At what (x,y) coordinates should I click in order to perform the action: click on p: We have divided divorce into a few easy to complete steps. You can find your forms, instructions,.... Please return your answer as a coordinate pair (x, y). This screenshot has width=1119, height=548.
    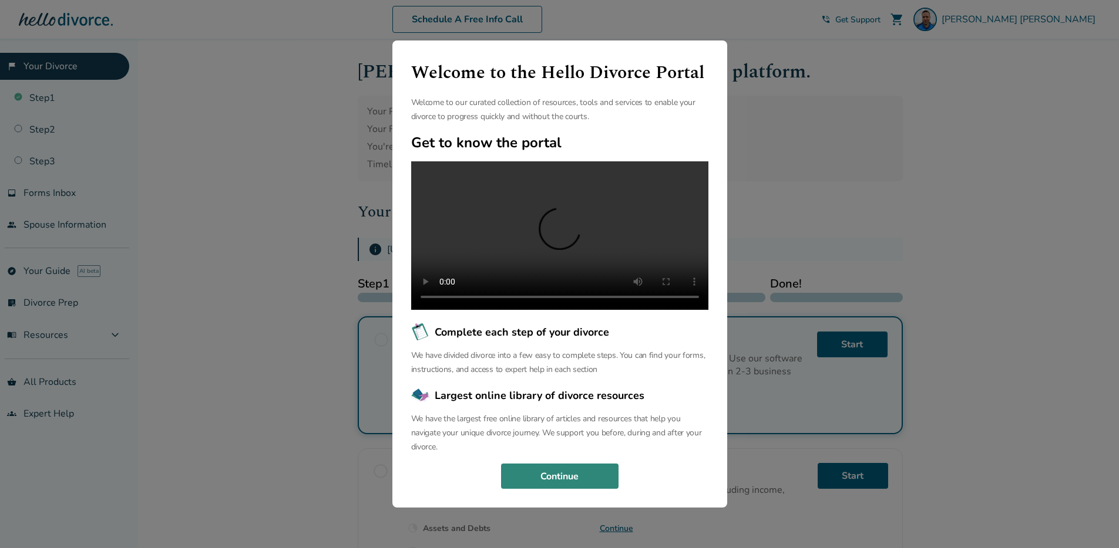
    Looking at the image, I should click on (560, 363).